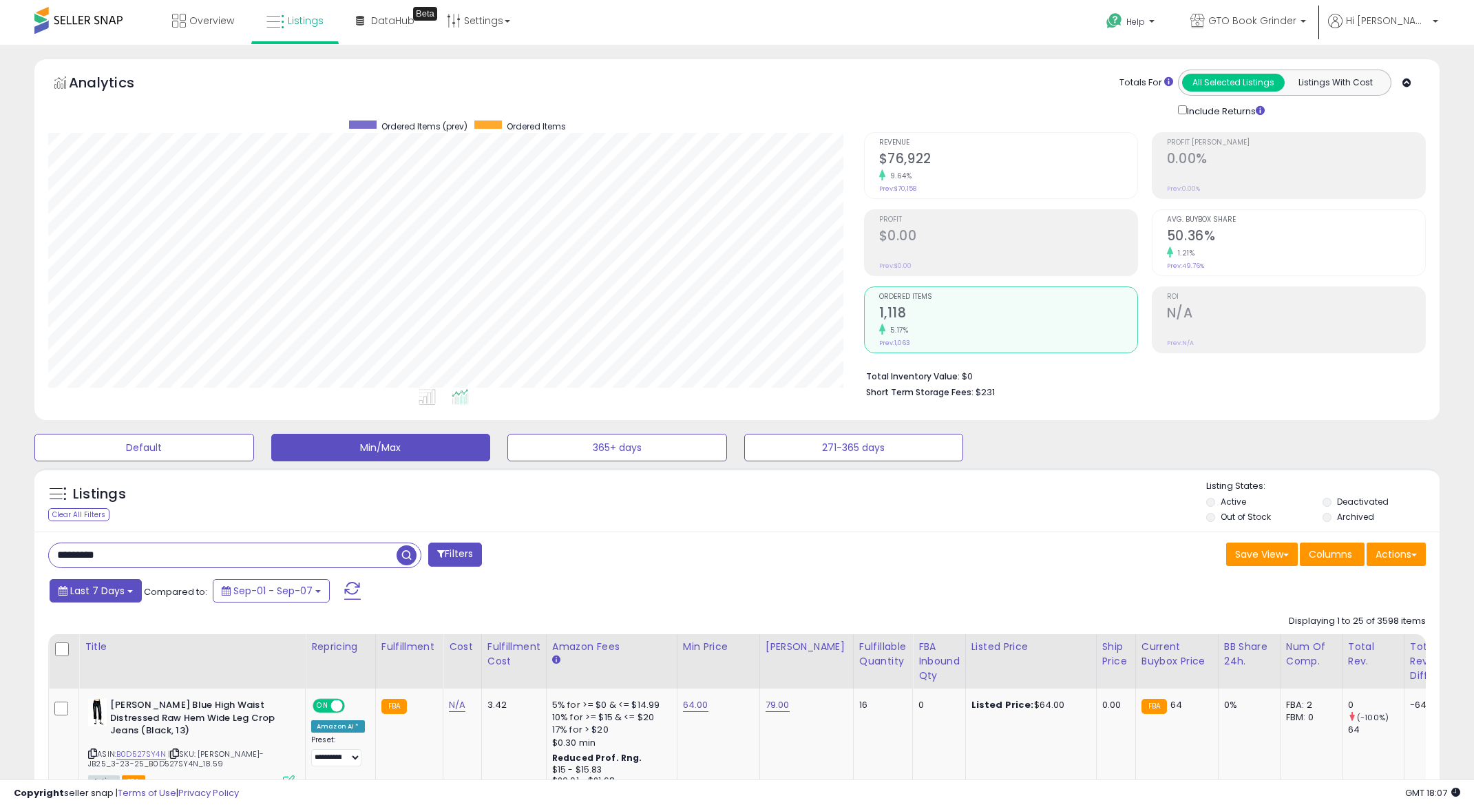 The image size is (1474, 807). Describe the element at coordinates (1176, 654) in the screenshot. I see `div: Current Buybox Price` at that location.